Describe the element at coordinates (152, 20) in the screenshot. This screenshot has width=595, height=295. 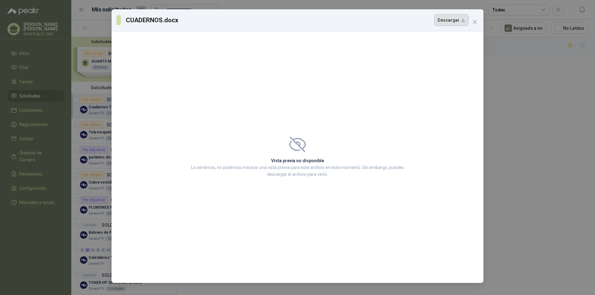
I see `h3: CUADERNOS.docx` at that location.